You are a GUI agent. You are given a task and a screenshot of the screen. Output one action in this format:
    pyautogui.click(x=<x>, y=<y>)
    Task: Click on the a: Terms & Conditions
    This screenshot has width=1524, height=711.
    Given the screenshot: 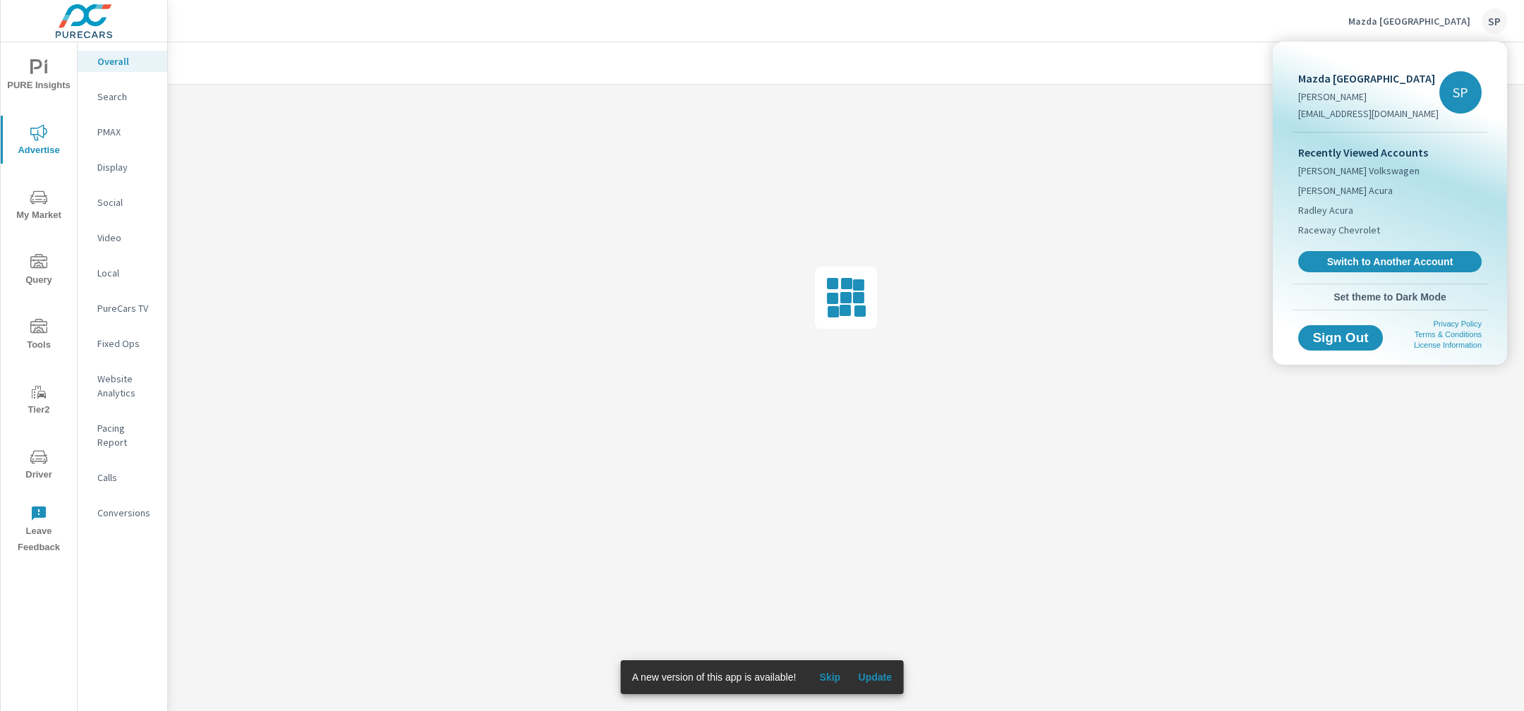 What is the action you would take?
    pyautogui.click(x=1448, y=334)
    